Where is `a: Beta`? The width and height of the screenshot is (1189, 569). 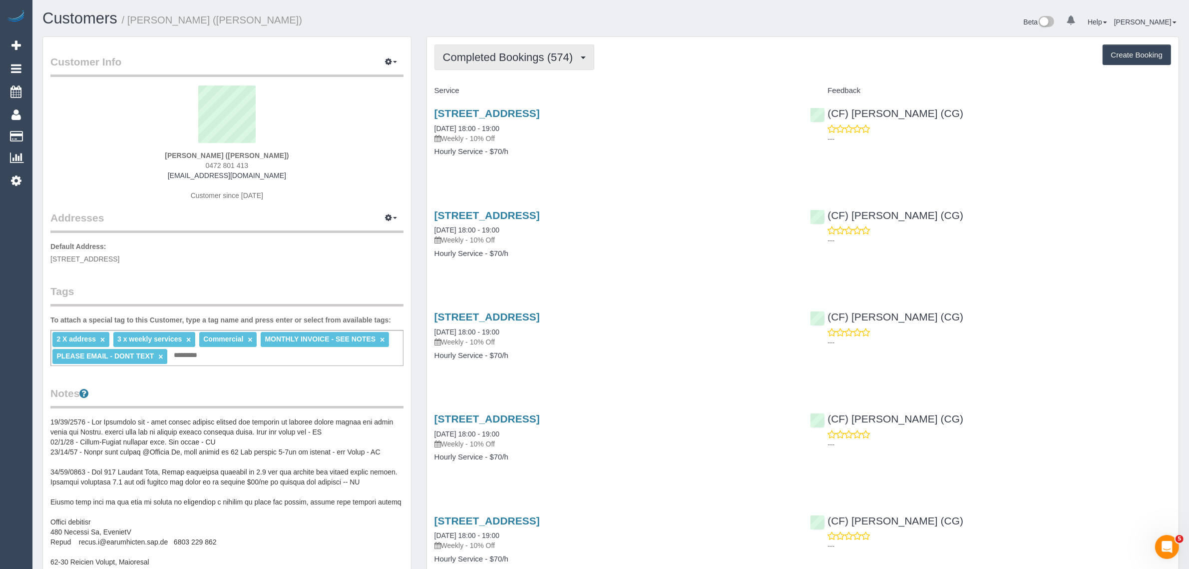
a: Beta is located at coordinates (1040, 22).